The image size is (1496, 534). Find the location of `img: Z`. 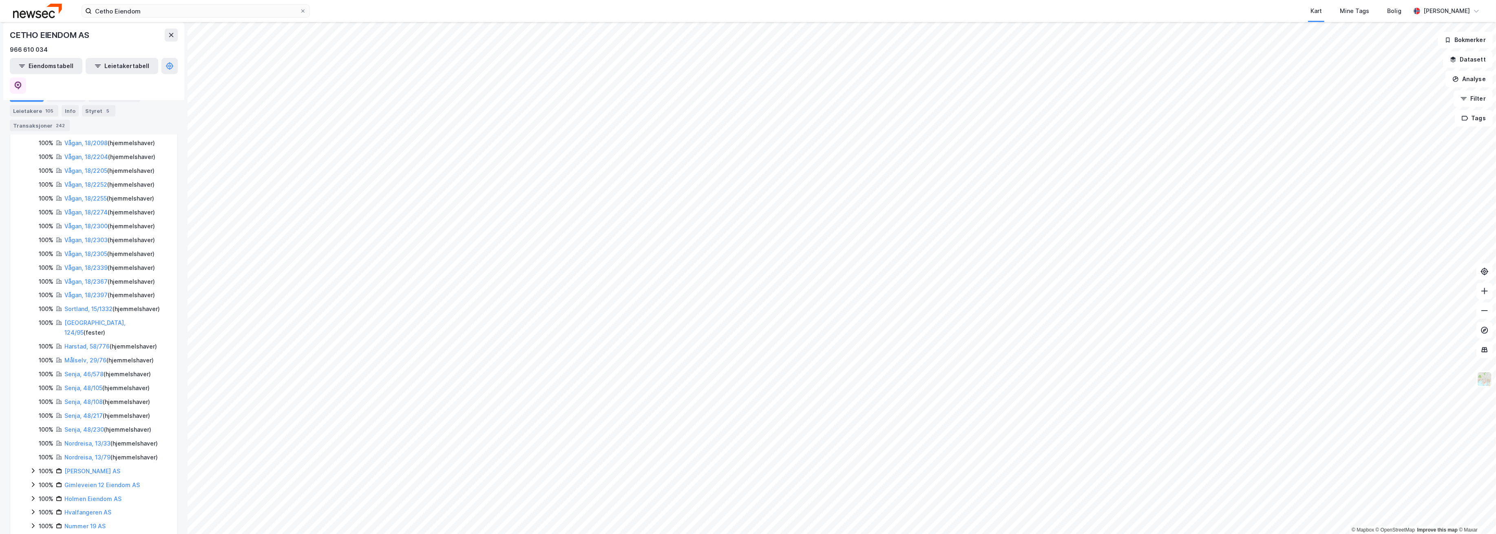

img: Z is located at coordinates (1485, 379).